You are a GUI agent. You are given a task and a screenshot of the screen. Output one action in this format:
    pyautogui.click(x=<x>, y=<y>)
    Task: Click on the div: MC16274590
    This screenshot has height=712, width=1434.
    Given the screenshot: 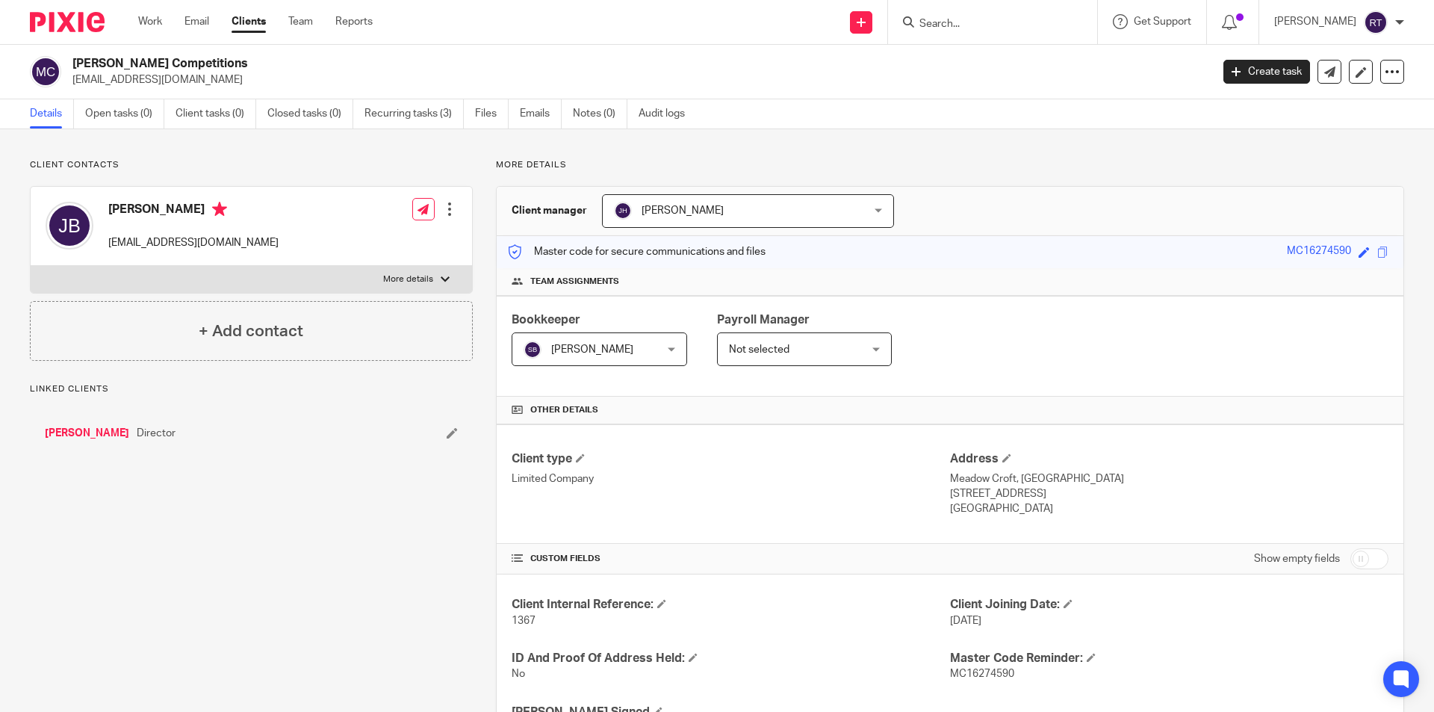 What is the action you would take?
    pyautogui.click(x=1319, y=252)
    